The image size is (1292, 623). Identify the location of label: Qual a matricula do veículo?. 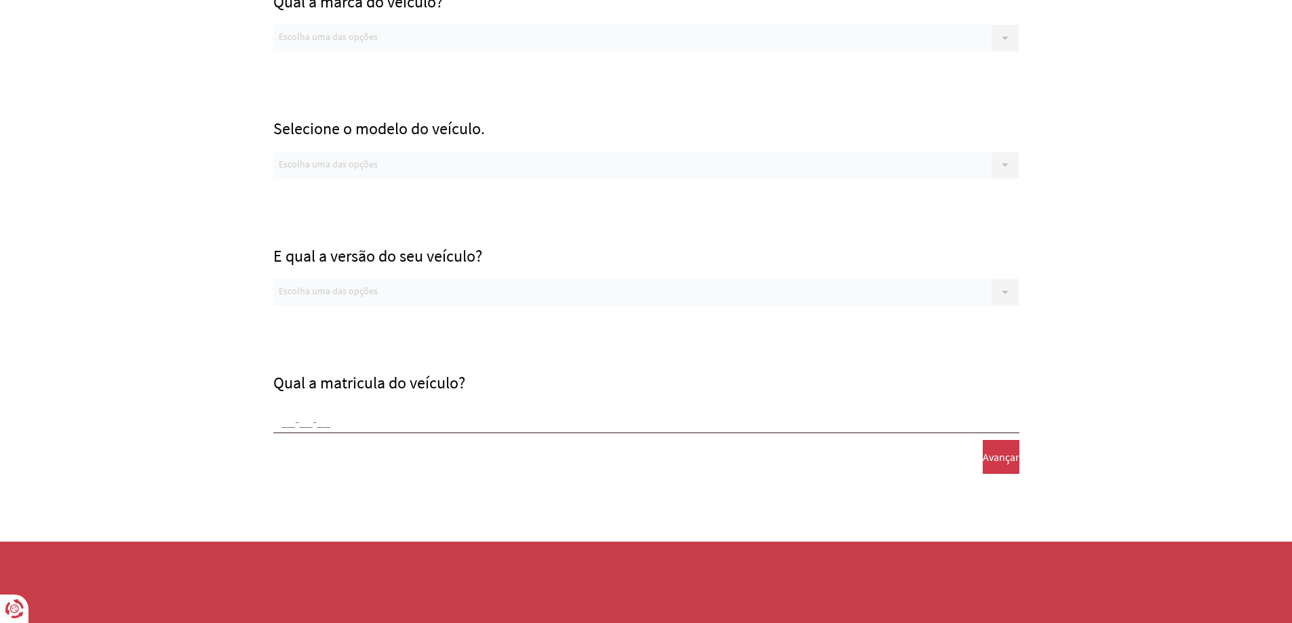
(369, 382).